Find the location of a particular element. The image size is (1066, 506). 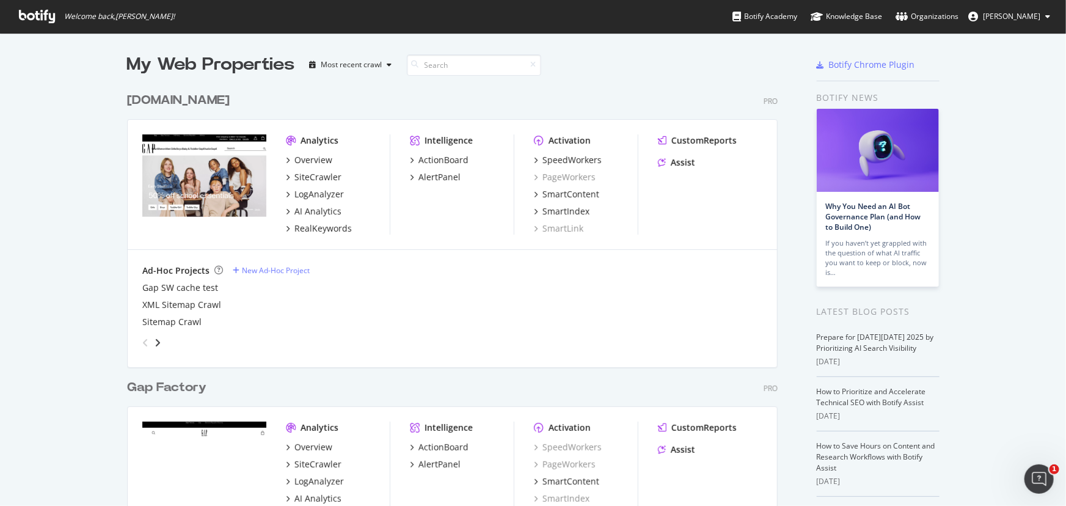

div: If you haven’t yet grappled with the question of what AI traffic you want to keep or block, now is… is located at coordinates (878, 258).